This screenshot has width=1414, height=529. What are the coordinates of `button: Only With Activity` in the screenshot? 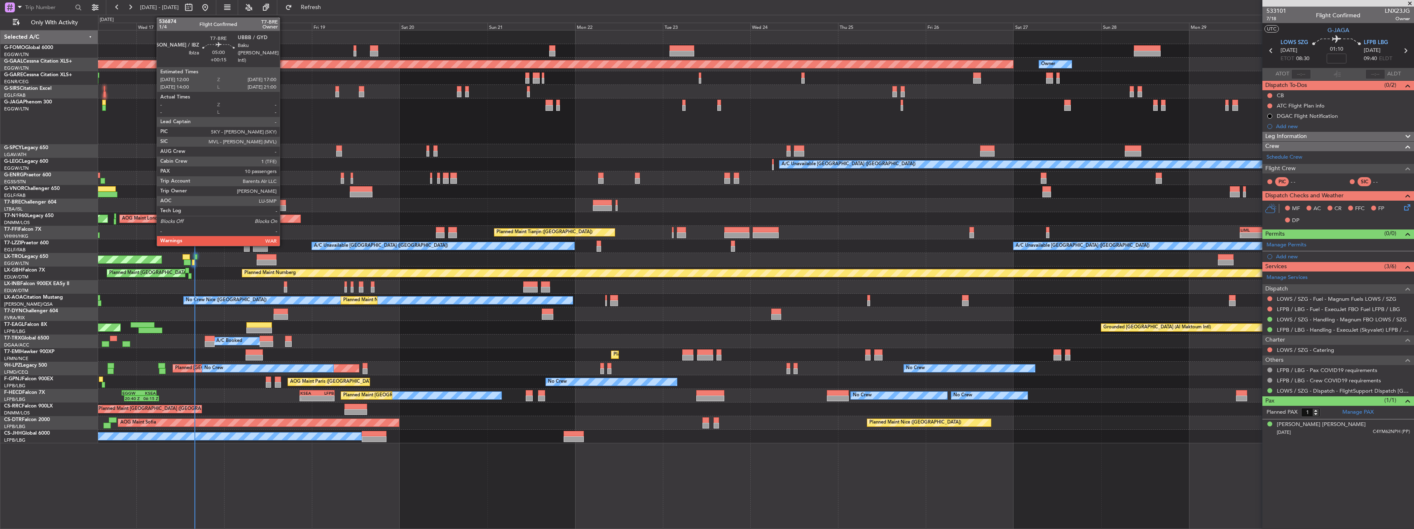 It's located at (49, 23).